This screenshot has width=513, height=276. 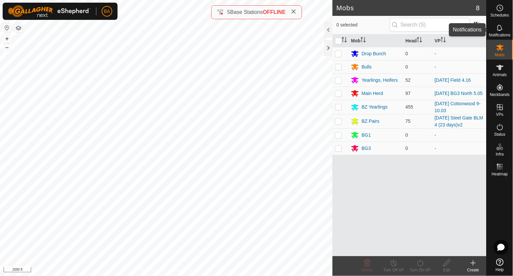 What do you see at coordinates (410, 107) in the screenshot?
I see `span: 455` at bounding box center [410, 107].